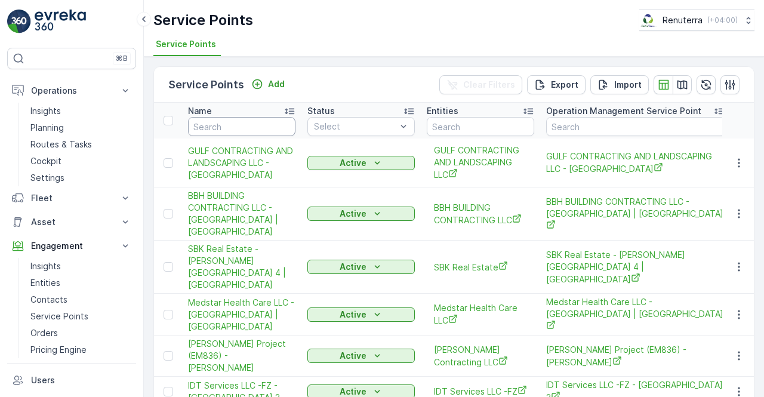 This screenshot has width=764, height=397. I want to click on span: GULF CONTRACTING AND LANDSCAPING LLC, so click(481, 162).